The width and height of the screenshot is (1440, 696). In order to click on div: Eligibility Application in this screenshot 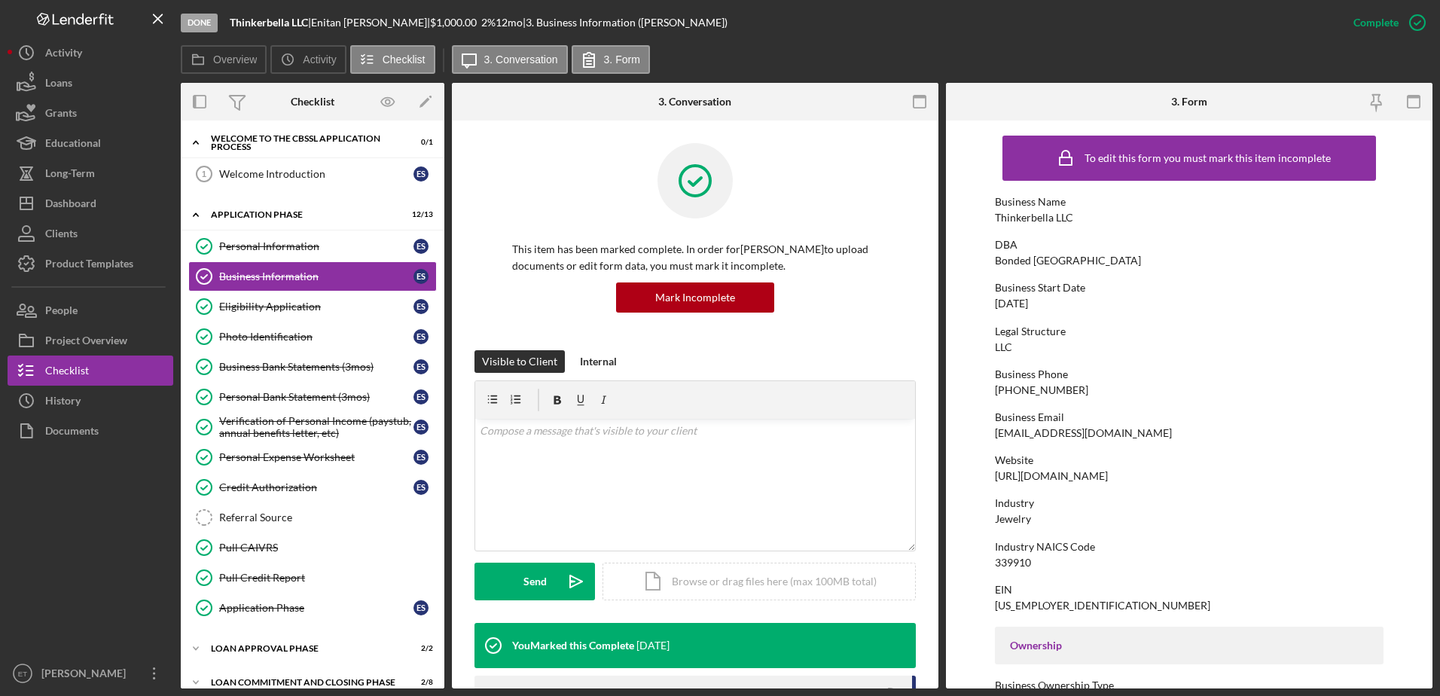, I will do `click(316, 307)`.